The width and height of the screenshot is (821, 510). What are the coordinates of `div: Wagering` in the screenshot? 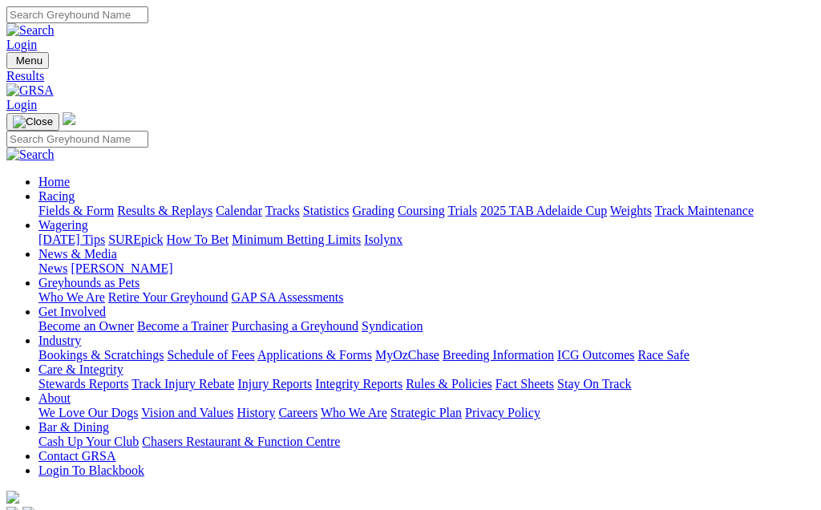 It's located at (427, 240).